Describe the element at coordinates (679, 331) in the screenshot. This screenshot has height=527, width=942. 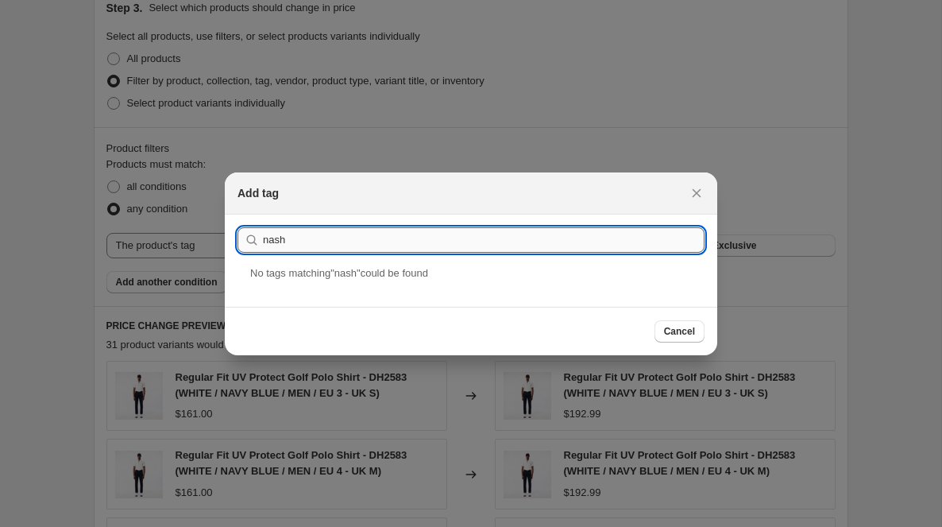
I see `button: Cancel` at that location.